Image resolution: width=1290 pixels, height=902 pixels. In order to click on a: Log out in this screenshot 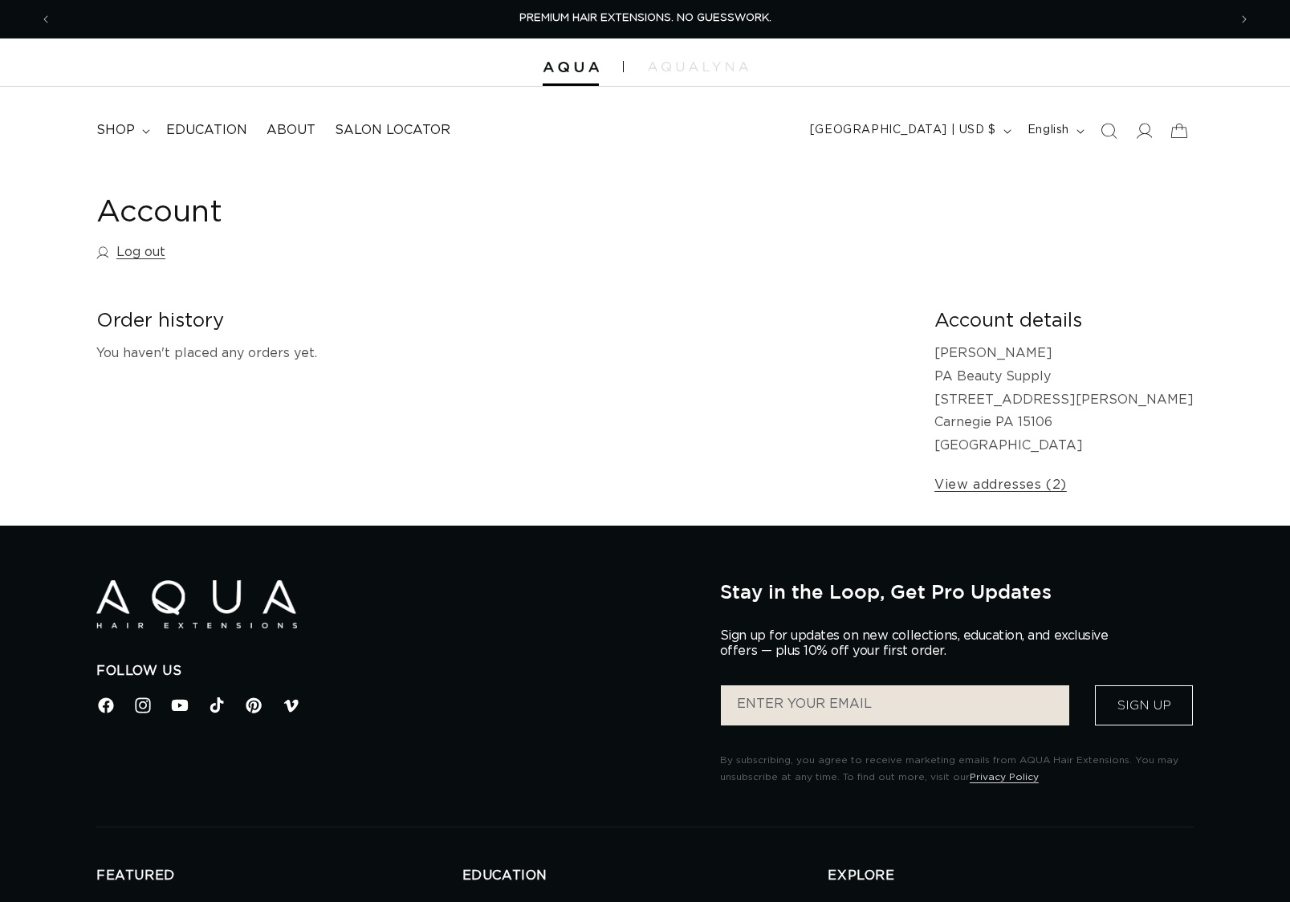, I will do `click(131, 252)`.